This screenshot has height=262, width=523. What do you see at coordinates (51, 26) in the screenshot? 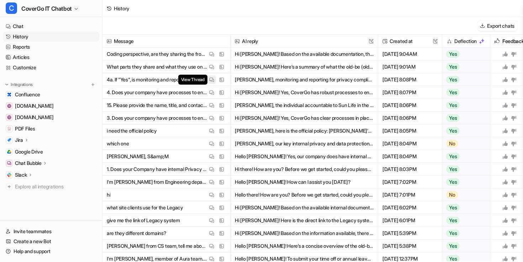
I see `a: Chat` at bounding box center [51, 26].